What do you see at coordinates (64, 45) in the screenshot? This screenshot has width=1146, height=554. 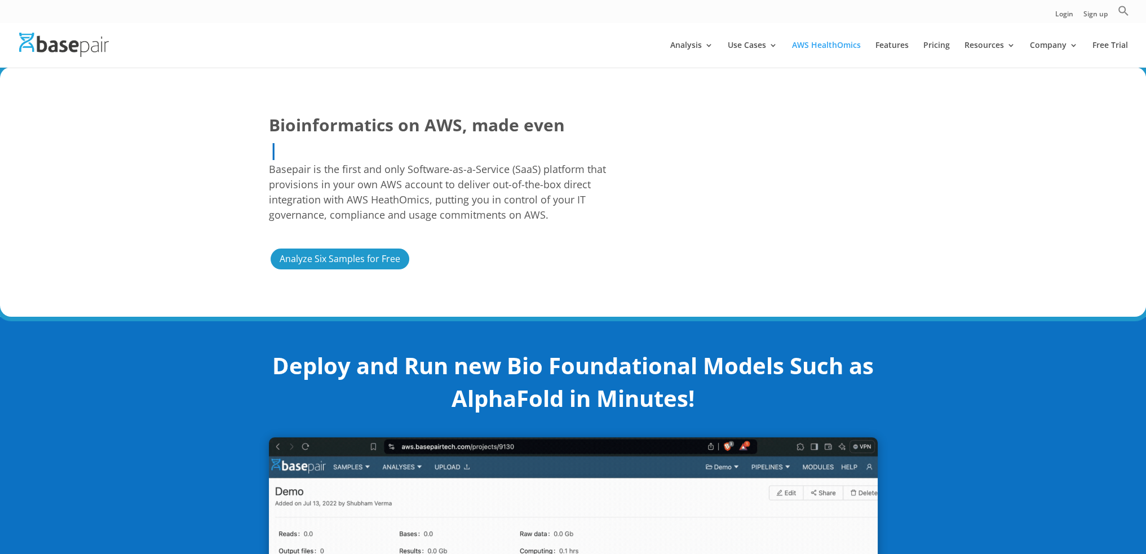 I see `img: Basepair` at bounding box center [64, 45].